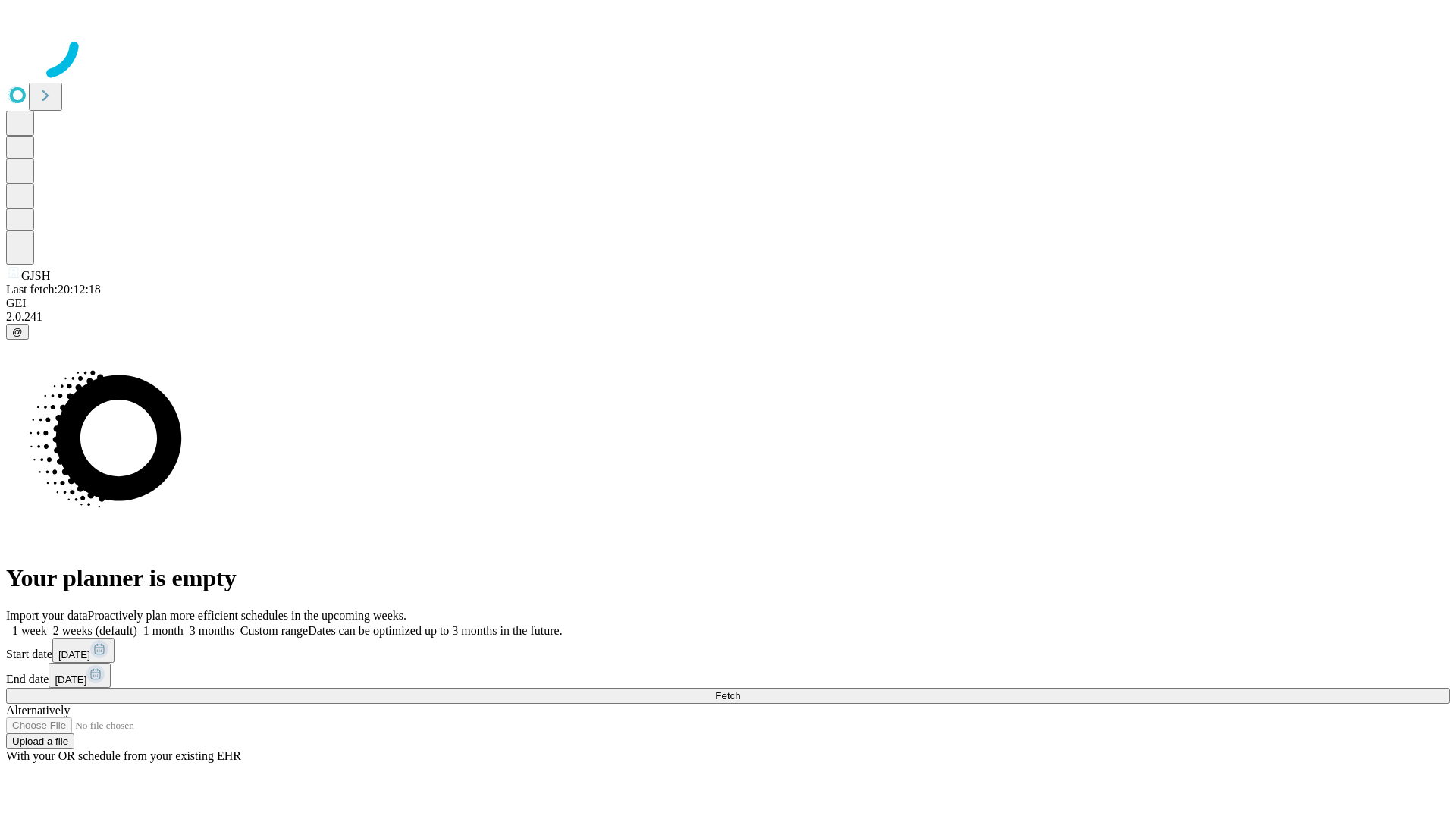  I want to click on span: Last fetch: 20:12:18, so click(53, 289).